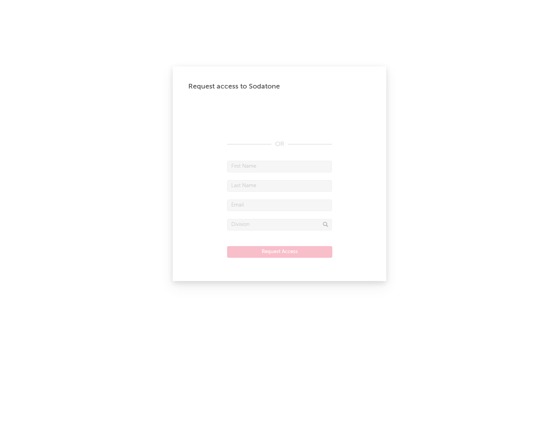 This screenshot has width=559, height=427. I want to click on input: Division, so click(280, 225).